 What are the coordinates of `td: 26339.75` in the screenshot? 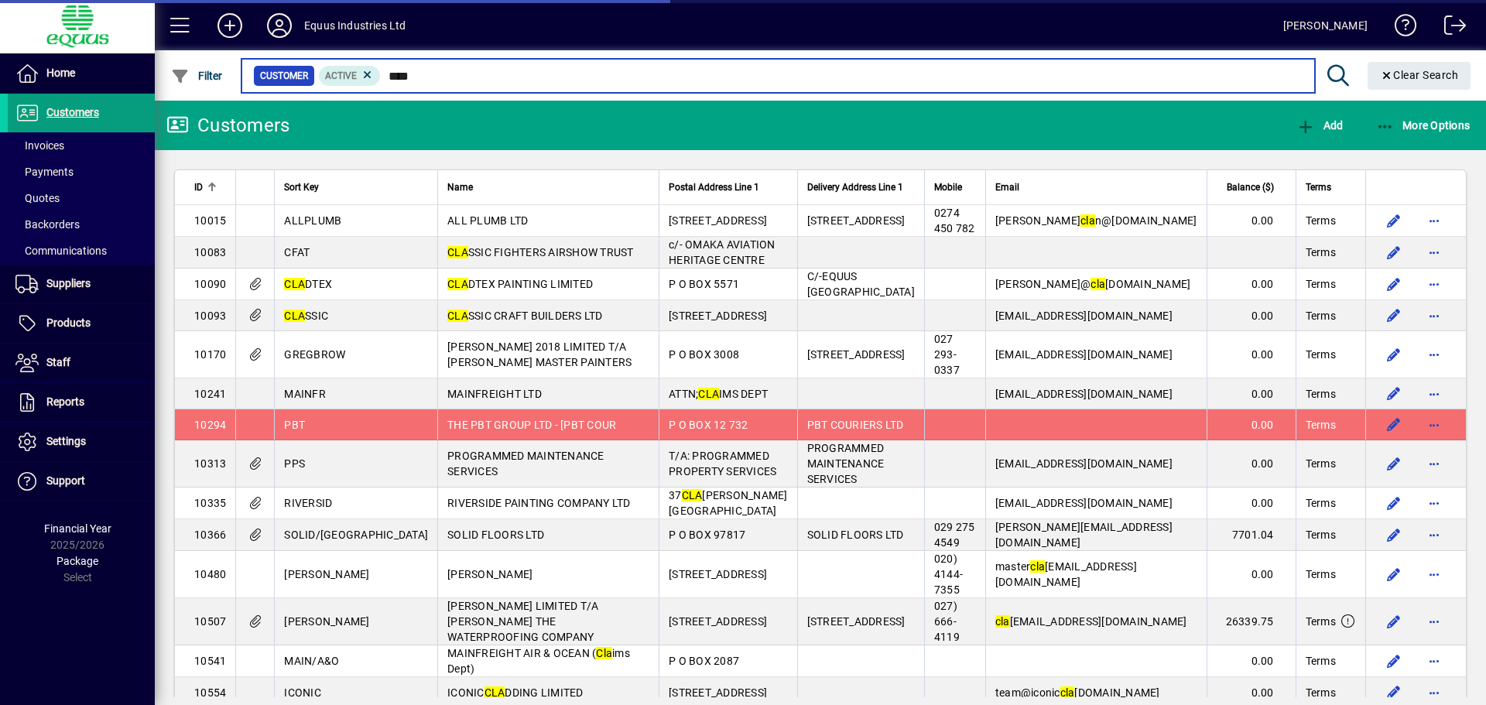 It's located at (1251, 622).